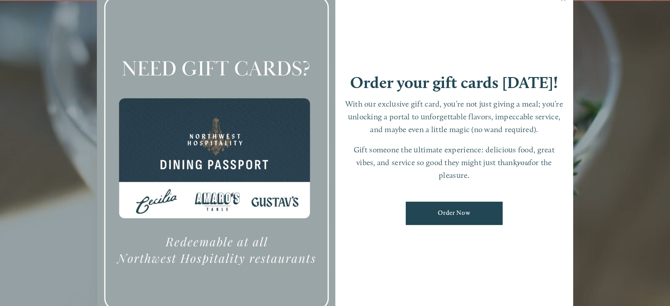 This screenshot has width=670, height=306. What do you see at coordinates (454, 213) in the screenshot?
I see `a: Order Now` at bounding box center [454, 213].